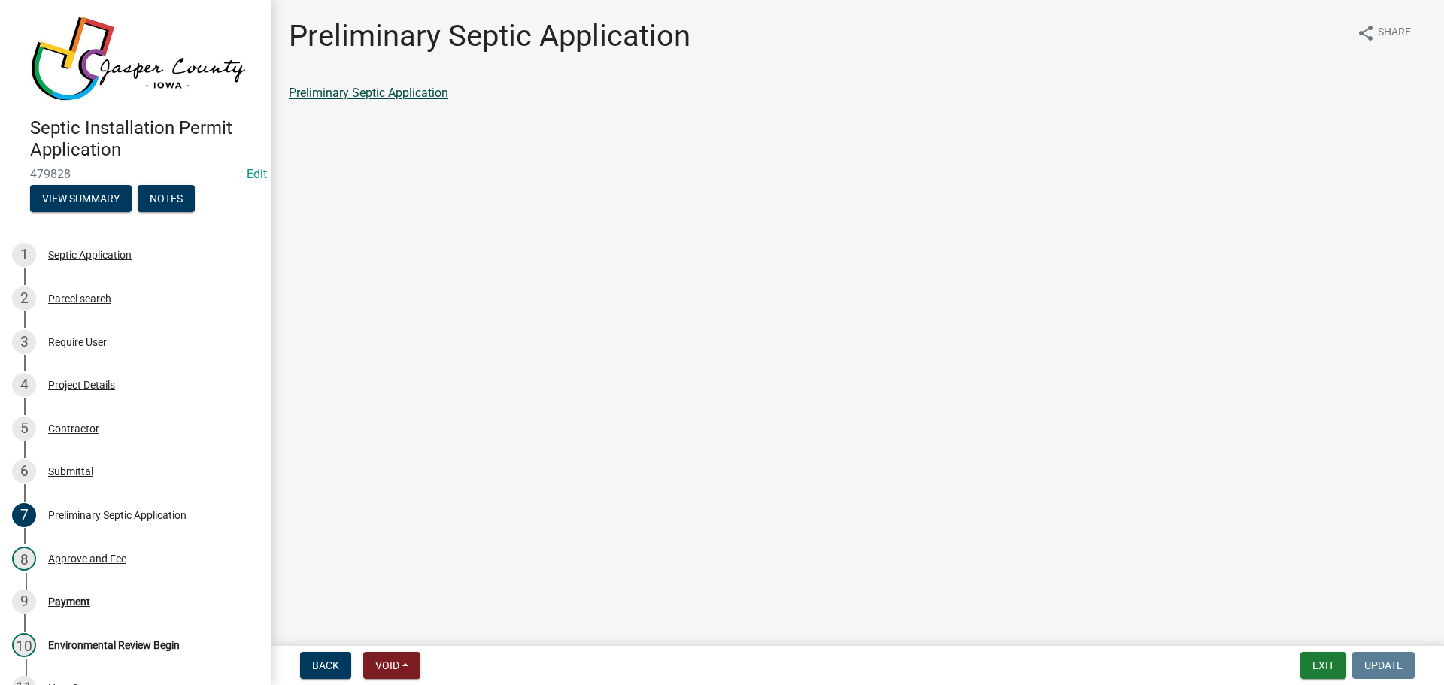 The image size is (1444, 685). I want to click on button: View Summary, so click(80, 199).